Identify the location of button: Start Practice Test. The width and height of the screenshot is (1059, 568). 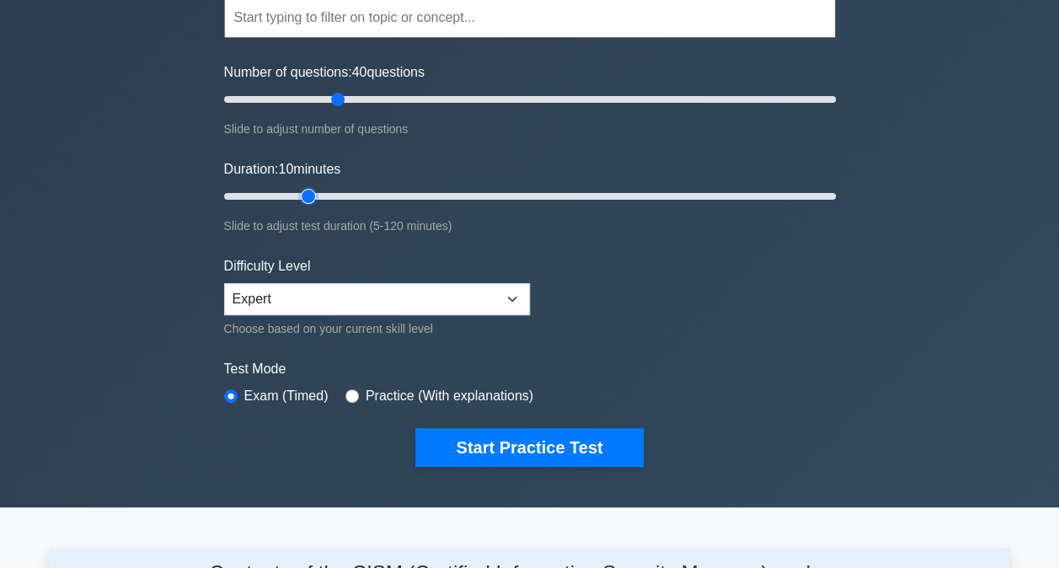
(529, 447).